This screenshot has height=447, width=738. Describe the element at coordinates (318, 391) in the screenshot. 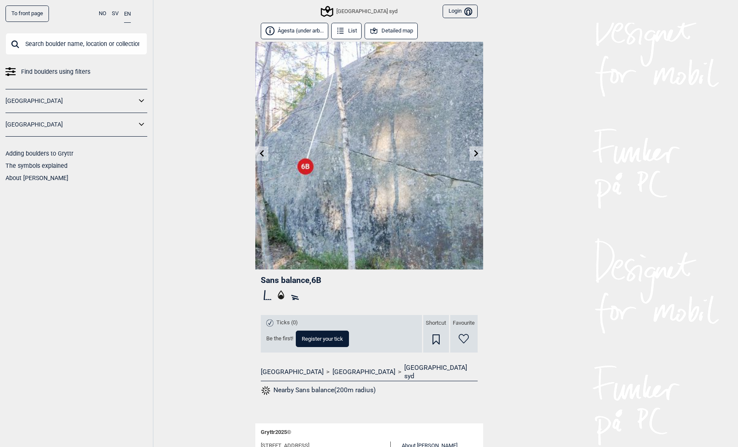

I see `button: Nearby Sans balance(200m radius)` at that location.